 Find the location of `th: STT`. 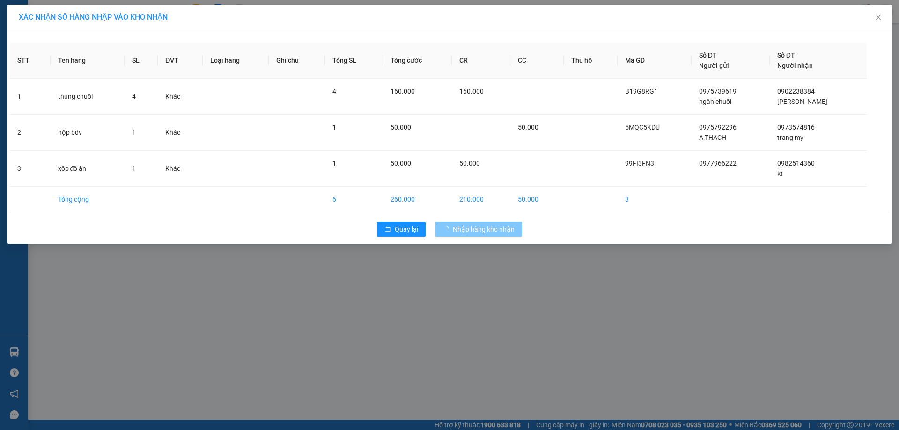

th: STT is located at coordinates (30, 60).